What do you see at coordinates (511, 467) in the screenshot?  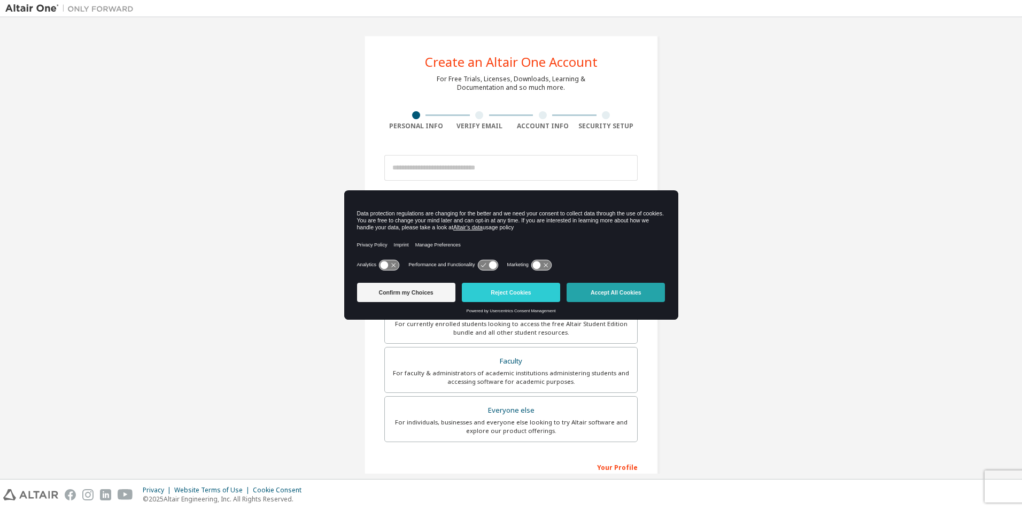 I see `div: Your Profile` at bounding box center [511, 467].